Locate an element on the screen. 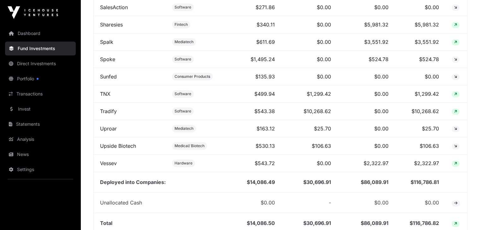  td: $163.12 is located at coordinates (250, 129).